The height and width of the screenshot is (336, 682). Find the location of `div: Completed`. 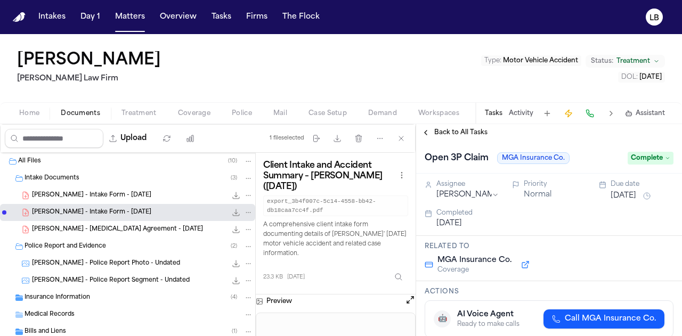

div: Completed is located at coordinates (554, 213).